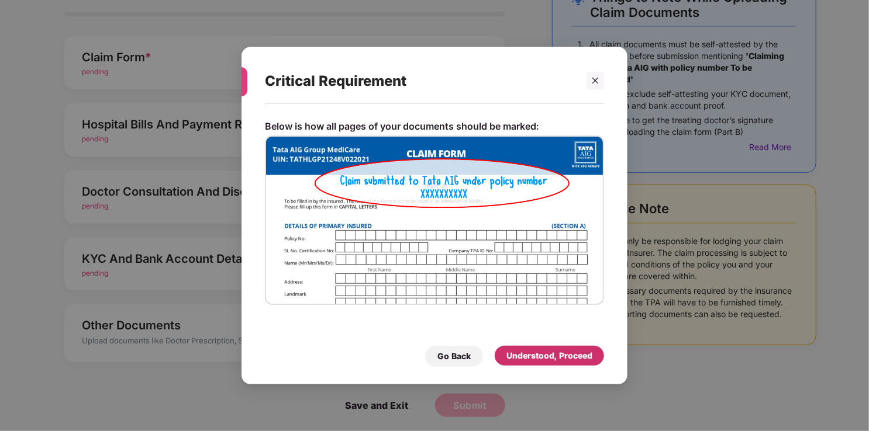 This screenshot has height=431, width=869. What do you see at coordinates (402, 126) in the screenshot?
I see `p: Below is how all pages of your documents should be marked:` at bounding box center [402, 126].